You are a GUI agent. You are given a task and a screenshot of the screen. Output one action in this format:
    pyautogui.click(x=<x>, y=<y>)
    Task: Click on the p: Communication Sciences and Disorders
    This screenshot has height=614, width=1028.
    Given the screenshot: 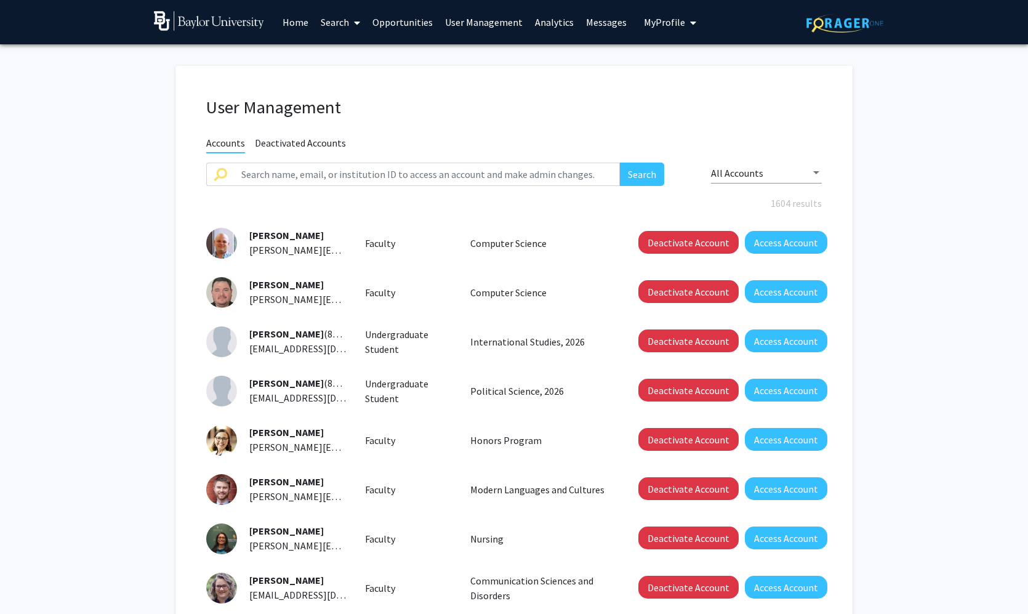 What is the action you would take?
    pyautogui.click(x=540, y=588)
    